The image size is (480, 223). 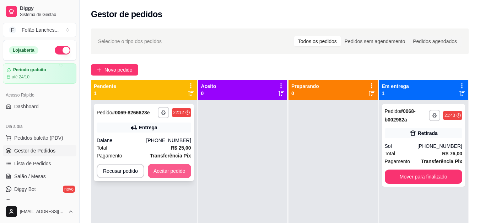 I want to click on a: KDS, so click(x=39, y=202).